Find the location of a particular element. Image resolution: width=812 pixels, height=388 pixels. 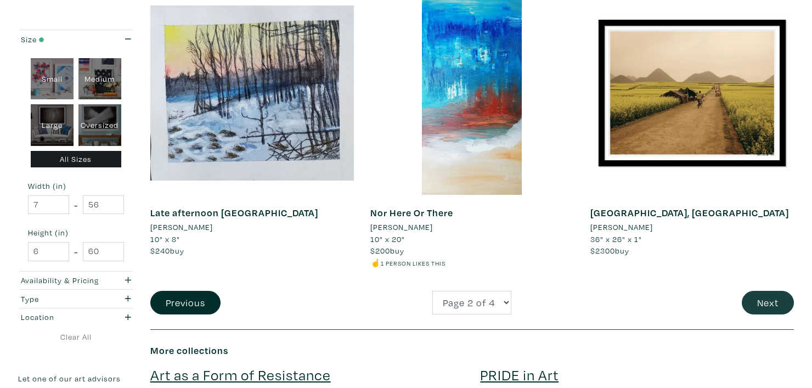

a: Nor Here Or There is located at coordinates (411, 212).